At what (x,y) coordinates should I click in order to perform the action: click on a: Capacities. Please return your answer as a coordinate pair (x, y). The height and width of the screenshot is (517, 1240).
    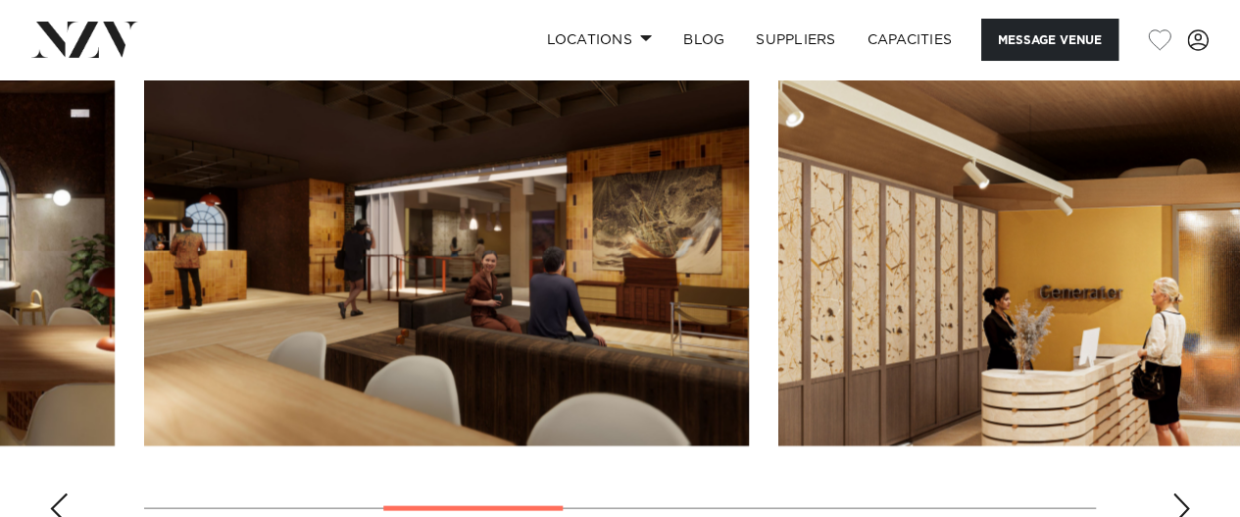
    Looking at the image, I should click on (910, 39).